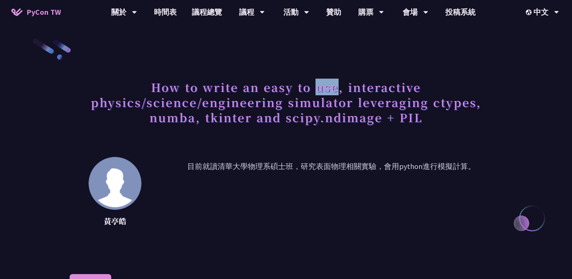  Describe the element at coordinates (115, 221) in the screenshot. I see `p: 黃亭皓` at that location.